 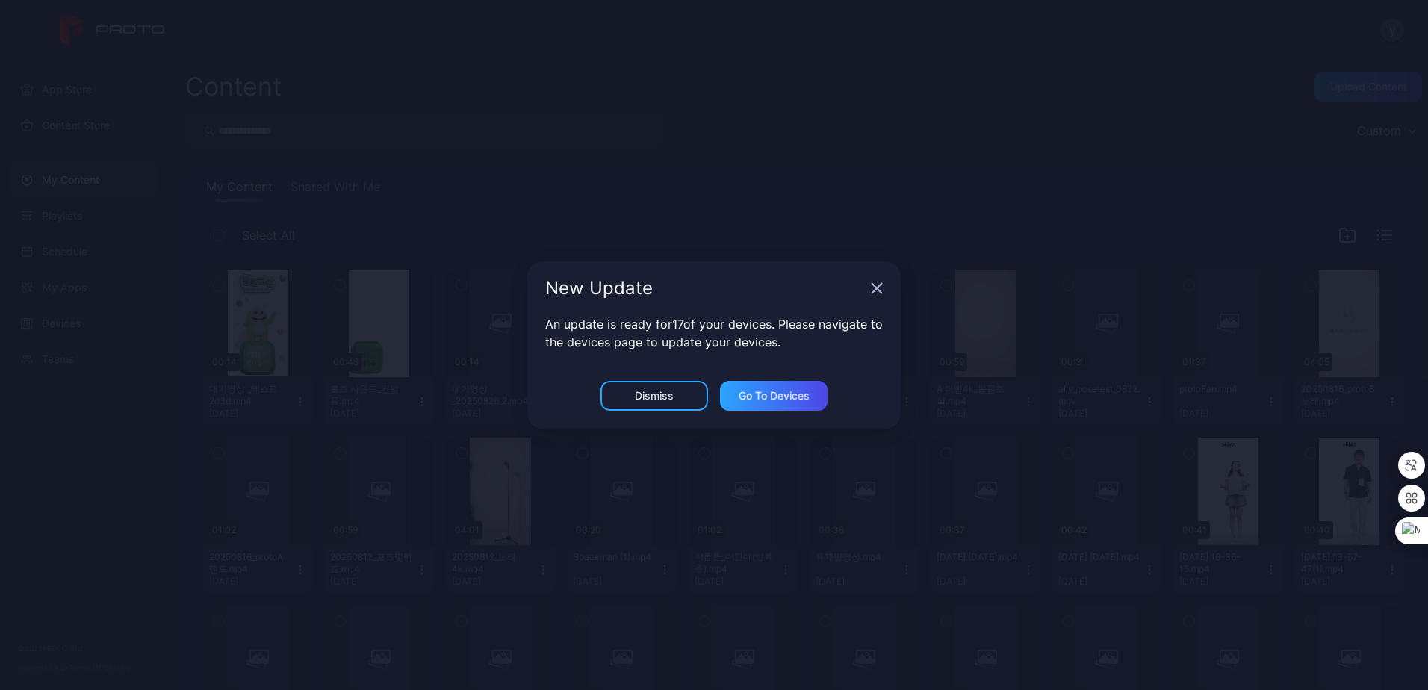 What do you see at coordinates (714, 333) in the screenshot?
I see `p: An update is ready for 17 of your devices. Please navigate to the devices page to update your dev...` at bounding box center [714, 333].